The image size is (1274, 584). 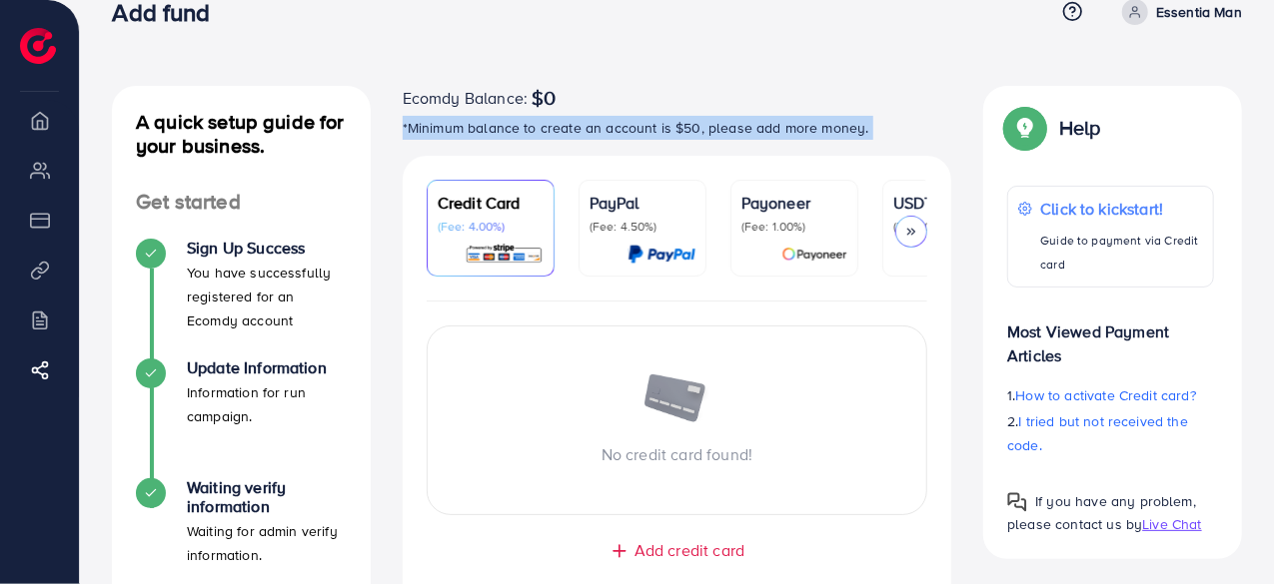 What do you see at coordinates (267, 248) in the screenshot?
I see `h4: Sign Up Success` at bounding box center [267, 248].